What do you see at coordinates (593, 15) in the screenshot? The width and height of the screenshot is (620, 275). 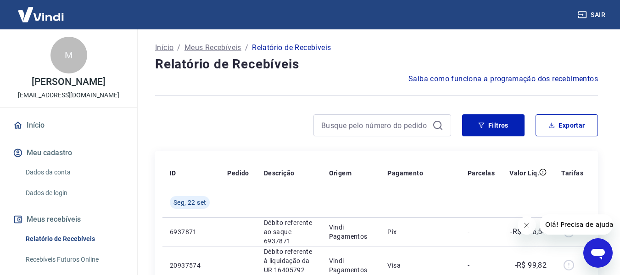 I see `button: Sair` at bounding box center [593, 15].